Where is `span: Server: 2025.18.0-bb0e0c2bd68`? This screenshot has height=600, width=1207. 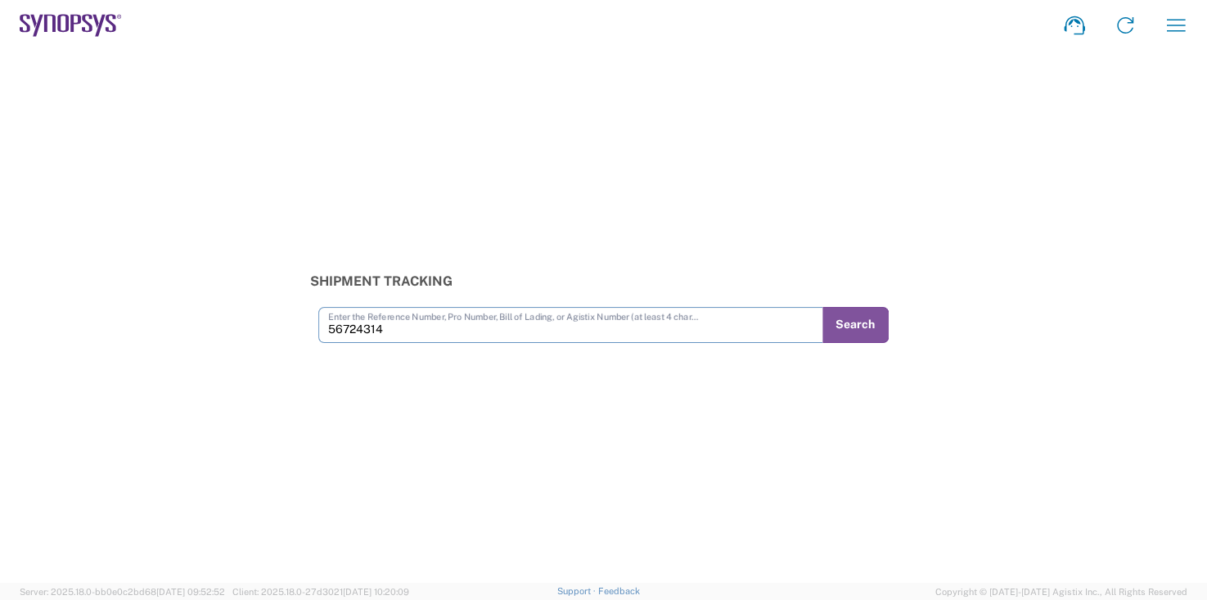
span: Server: 2025.18.0-bb0e0c2bd68 is located at coordinates (122, 592).